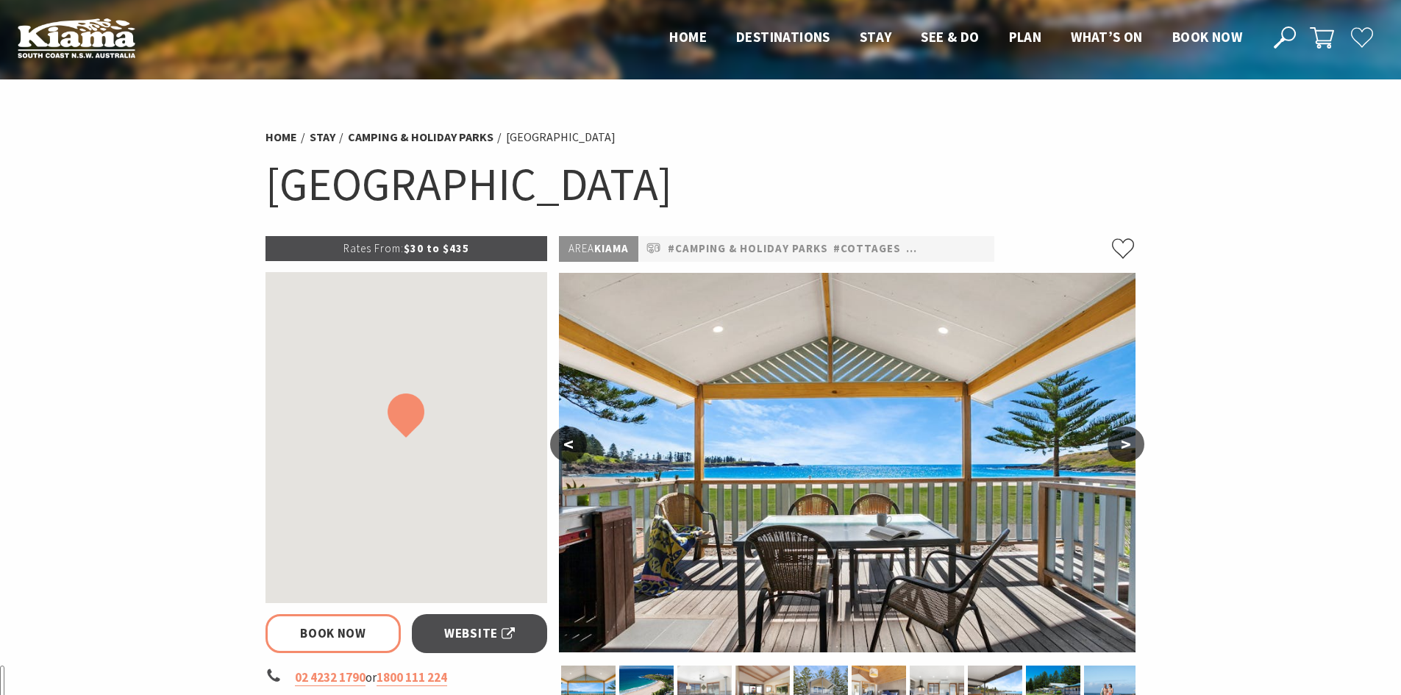 This screenshot has height=695, width=1401. What do you see at coordinates (330, 677) in the screenshot?
I see `a: 02 4232 1790` at bounding box center [330, 677].